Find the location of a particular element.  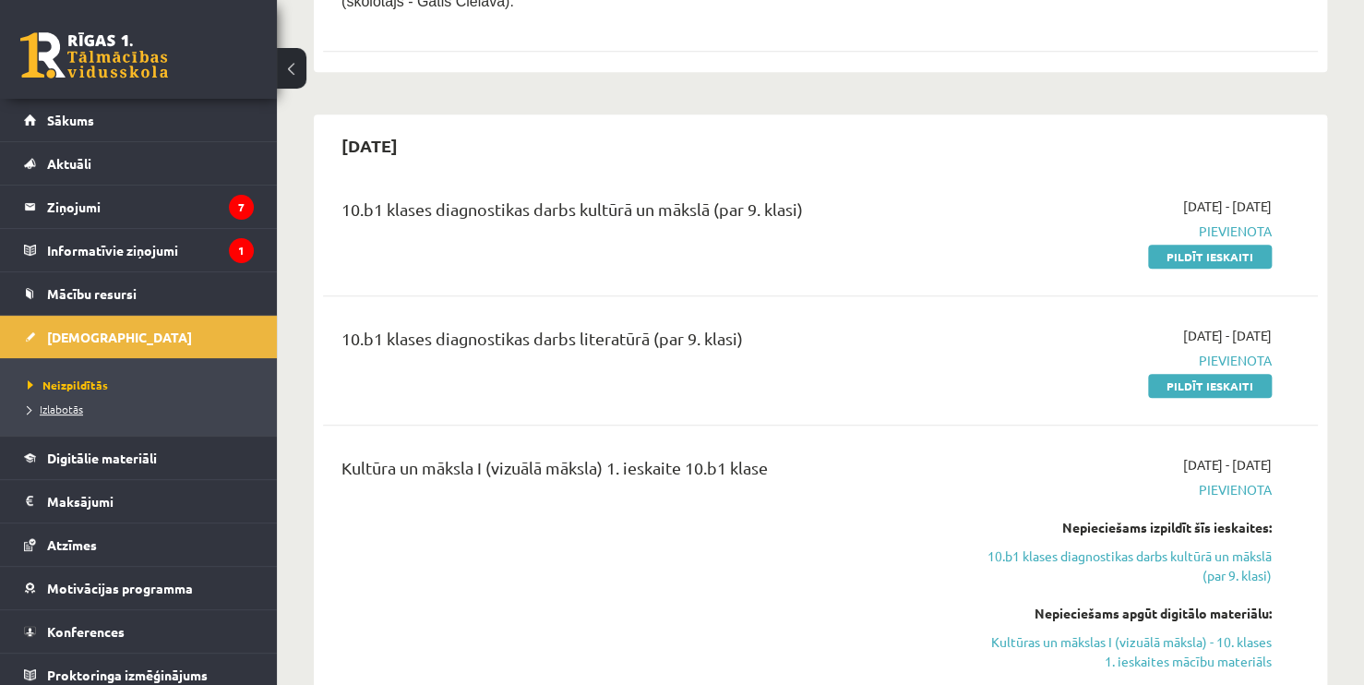

span: Konferences is located at coordinates (86, 631).